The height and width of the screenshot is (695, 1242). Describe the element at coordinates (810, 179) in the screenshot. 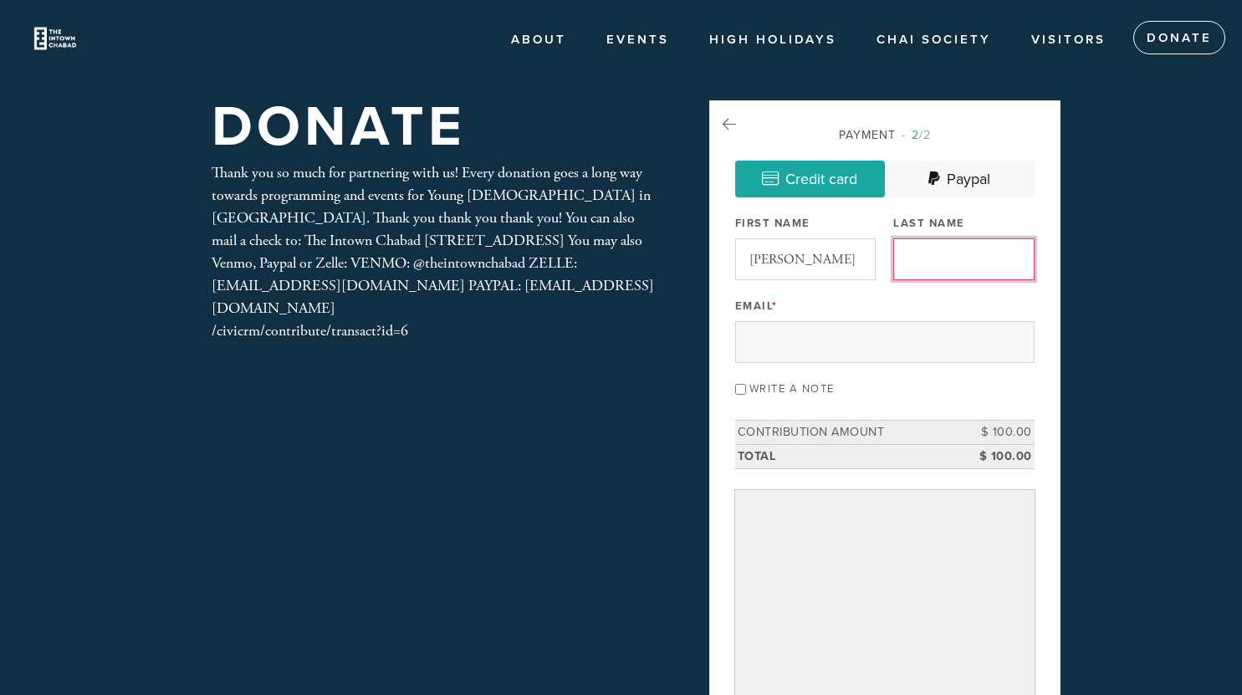

I see `a: Credit card` at that location.